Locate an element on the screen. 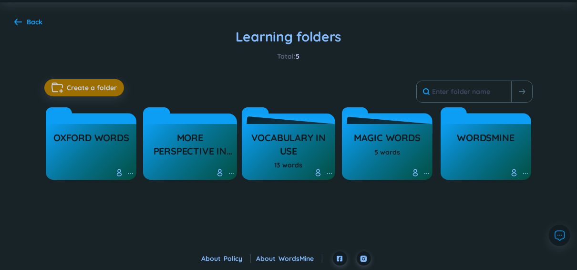 The image size is (577, 270). h3: WordsMine is located at coordinates (486, 140).